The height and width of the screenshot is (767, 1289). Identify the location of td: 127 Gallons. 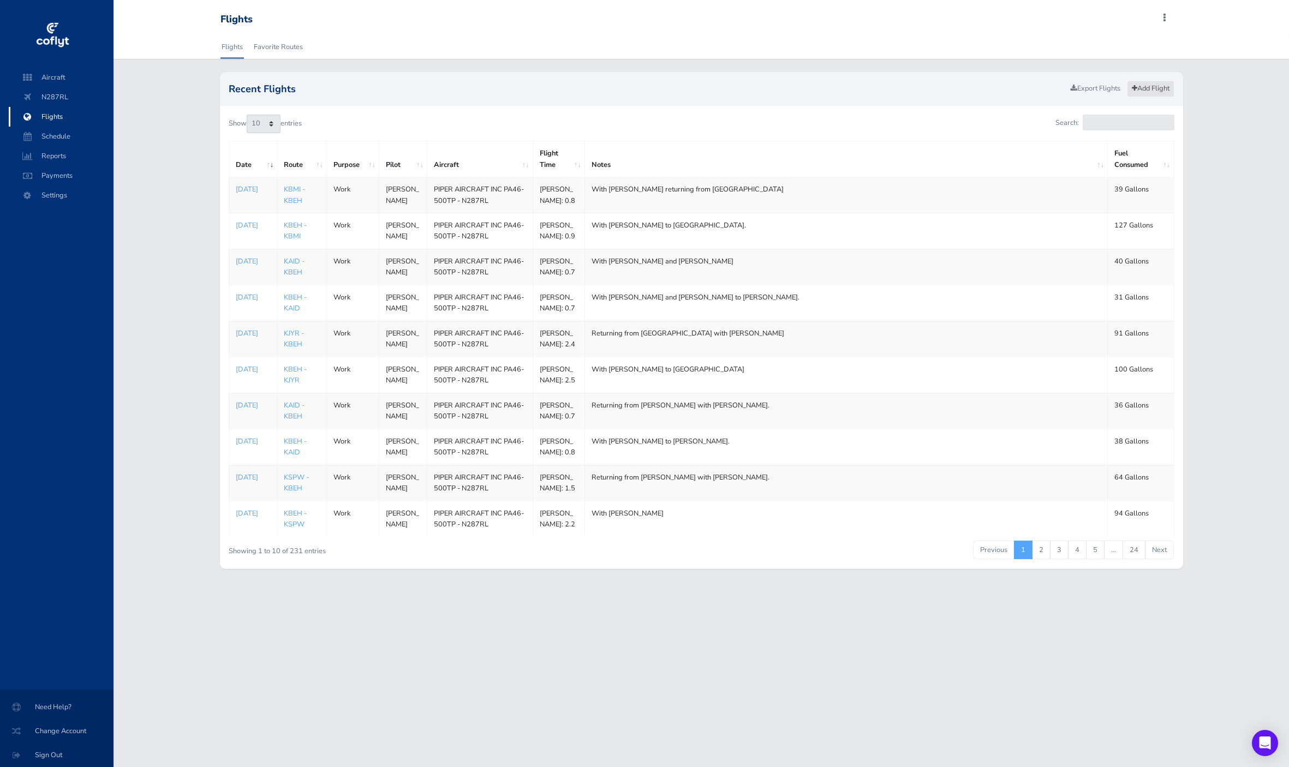
(1141, 231).